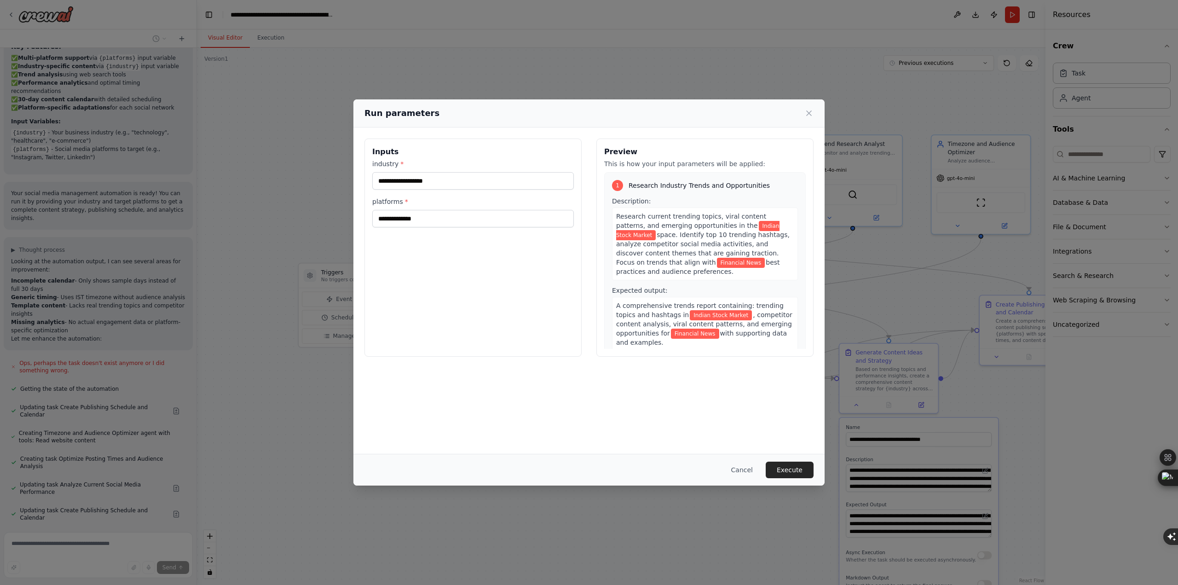 This screenshot has width=1178, height=585. I want to click on span: Expected output:, so click(640, 290).